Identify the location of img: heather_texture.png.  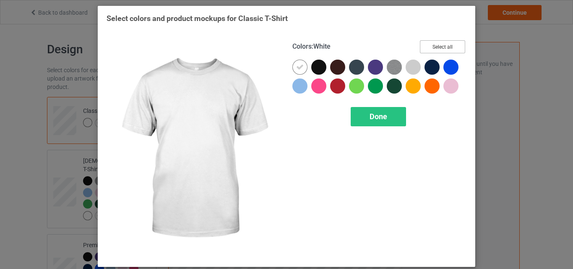
(394, 67).